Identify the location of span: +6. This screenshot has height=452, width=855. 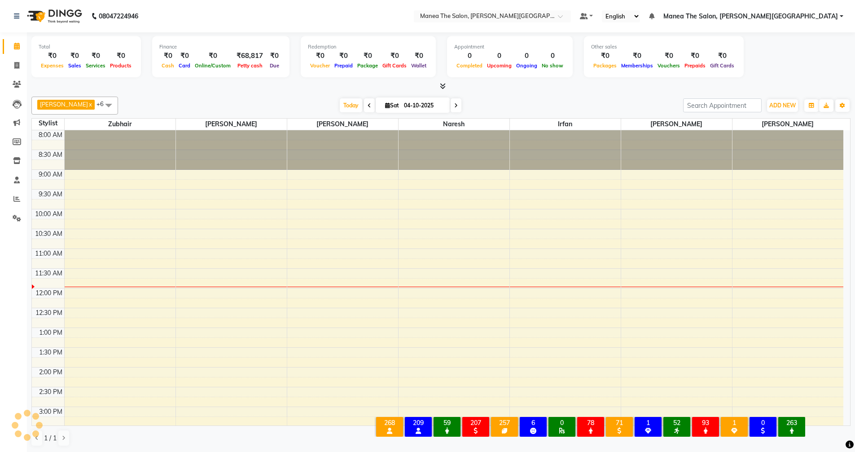
(103, 104).